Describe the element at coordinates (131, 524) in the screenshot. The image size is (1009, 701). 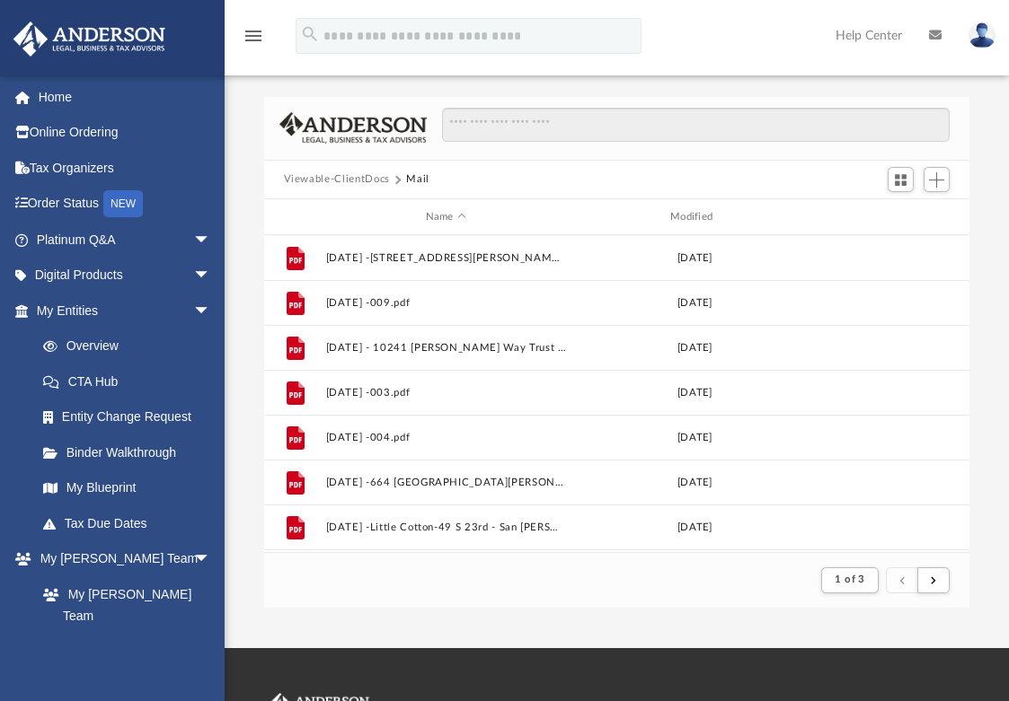
I see `a: Tax Due Dates` at that location.